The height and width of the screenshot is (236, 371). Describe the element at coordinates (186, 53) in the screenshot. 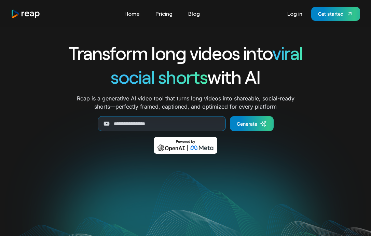

I see `h1: Transform long videos into` at that location.